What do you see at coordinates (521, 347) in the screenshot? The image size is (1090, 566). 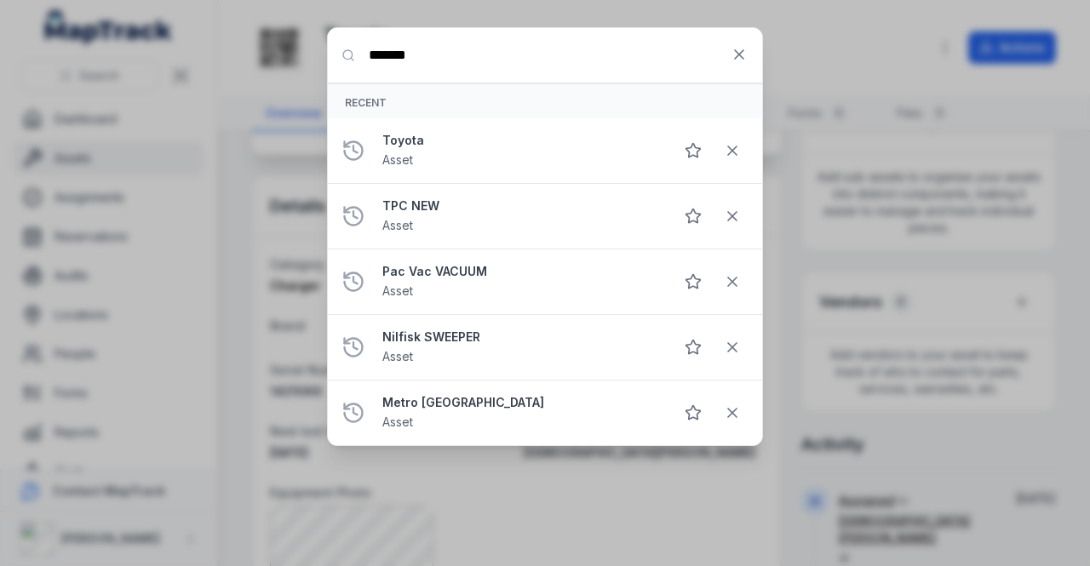 I see `a: Nilfisk SWEEPERAsset` at bounding box center [521, 347].